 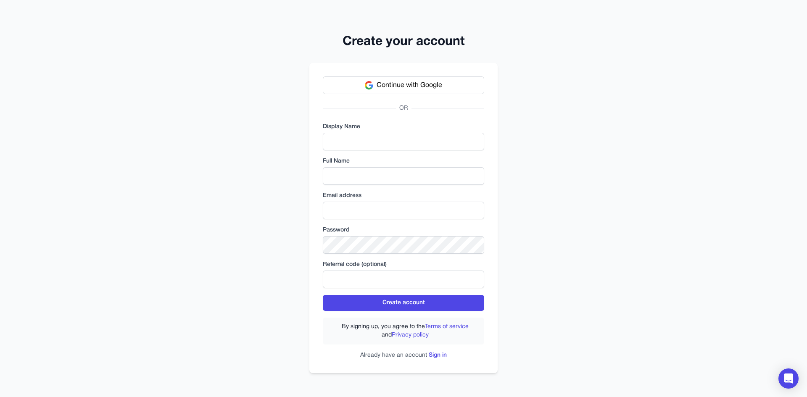 I want to click on h2: Create your account, so click(x=404, y=42).